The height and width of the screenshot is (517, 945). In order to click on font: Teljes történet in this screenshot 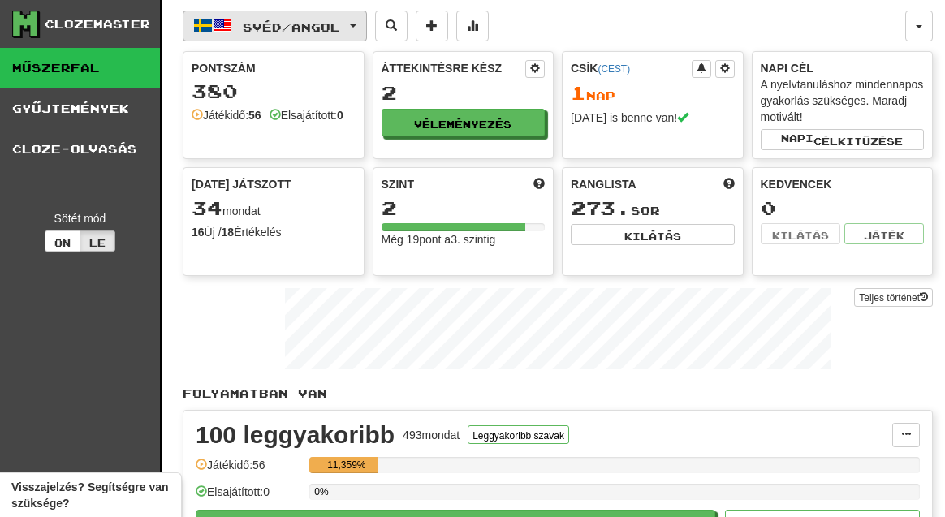, I will do `click(889, 298)`.